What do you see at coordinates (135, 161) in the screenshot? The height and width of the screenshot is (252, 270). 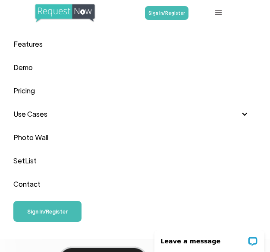 I see `a: SetList` at bounding box center [135, 161].